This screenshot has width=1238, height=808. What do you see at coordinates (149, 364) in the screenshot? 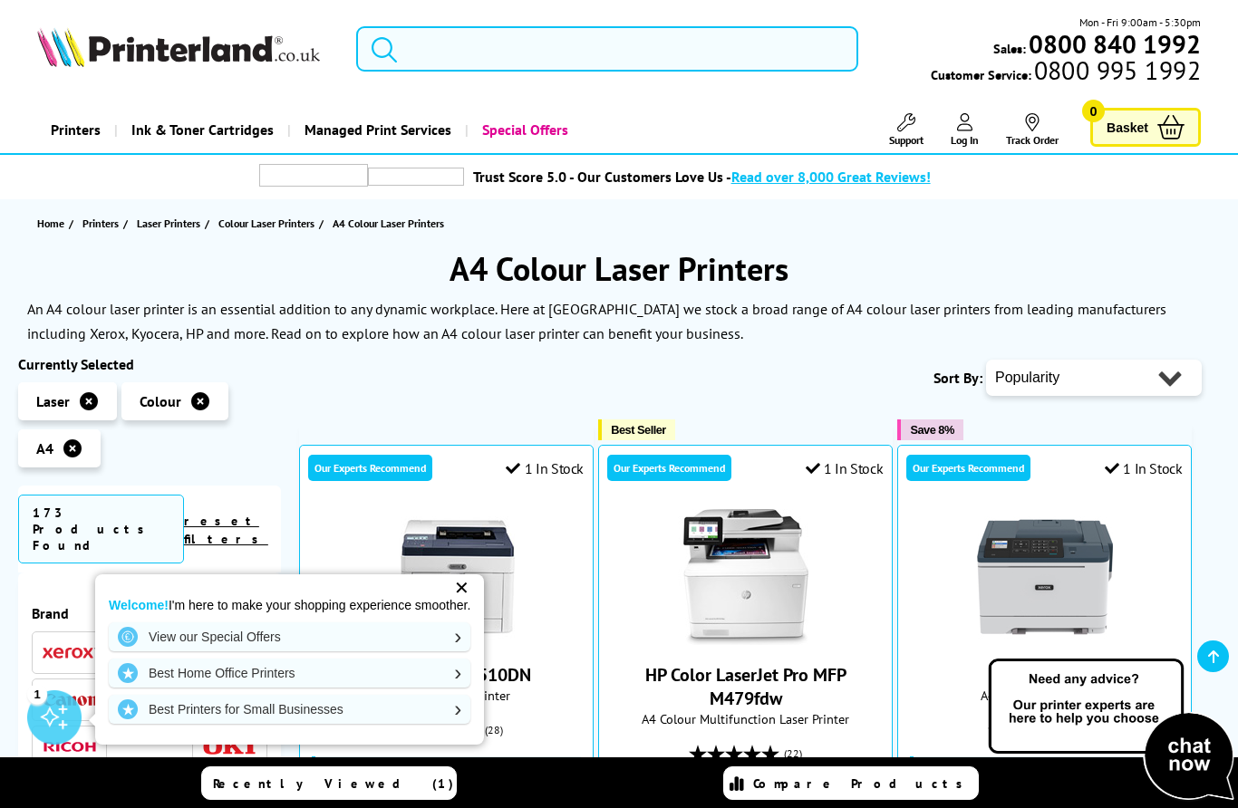
I see `div: Currently Selected` at bounding box center [149, 364].